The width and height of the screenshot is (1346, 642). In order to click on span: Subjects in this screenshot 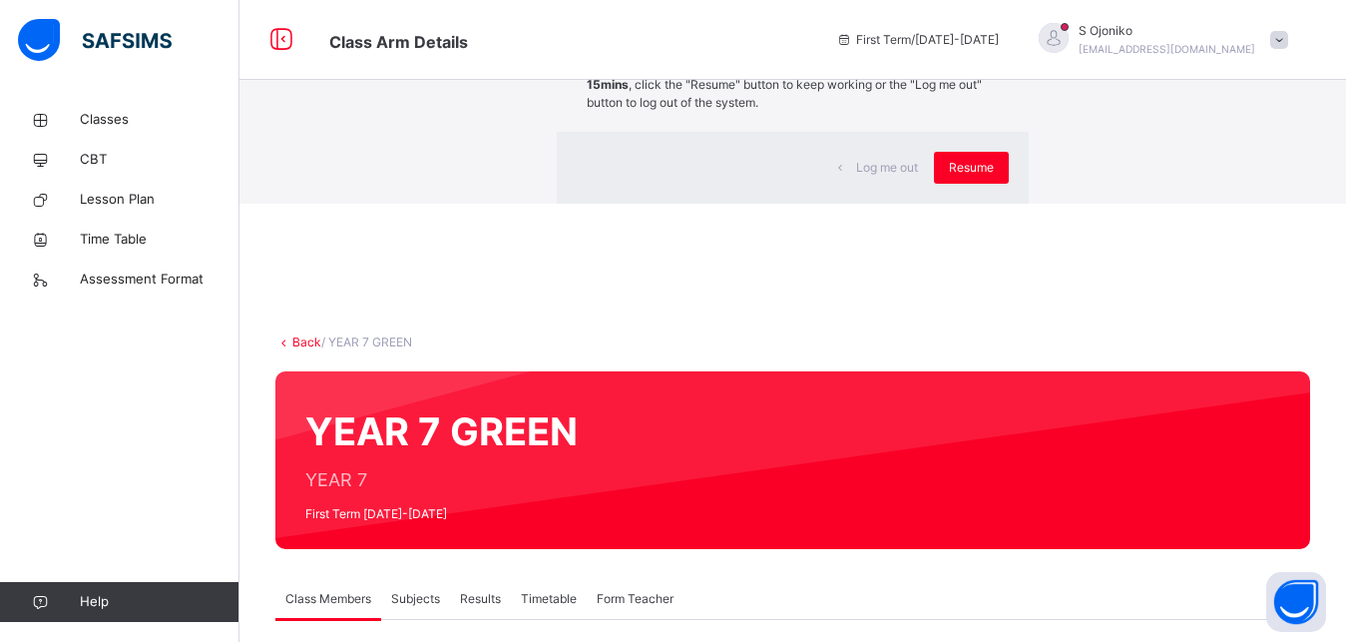, I will do `click(415, 599)`.